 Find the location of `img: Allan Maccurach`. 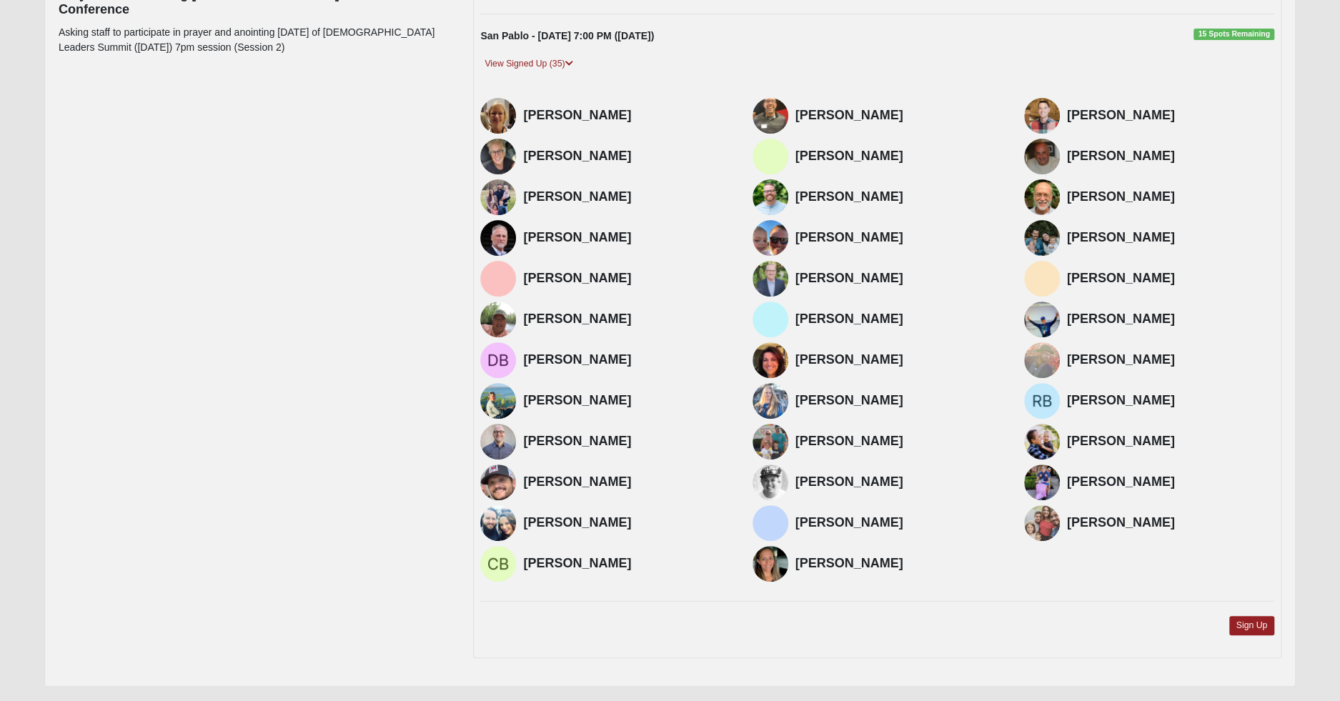

img: Allan Maccurach is located at coordinates (770, 523).